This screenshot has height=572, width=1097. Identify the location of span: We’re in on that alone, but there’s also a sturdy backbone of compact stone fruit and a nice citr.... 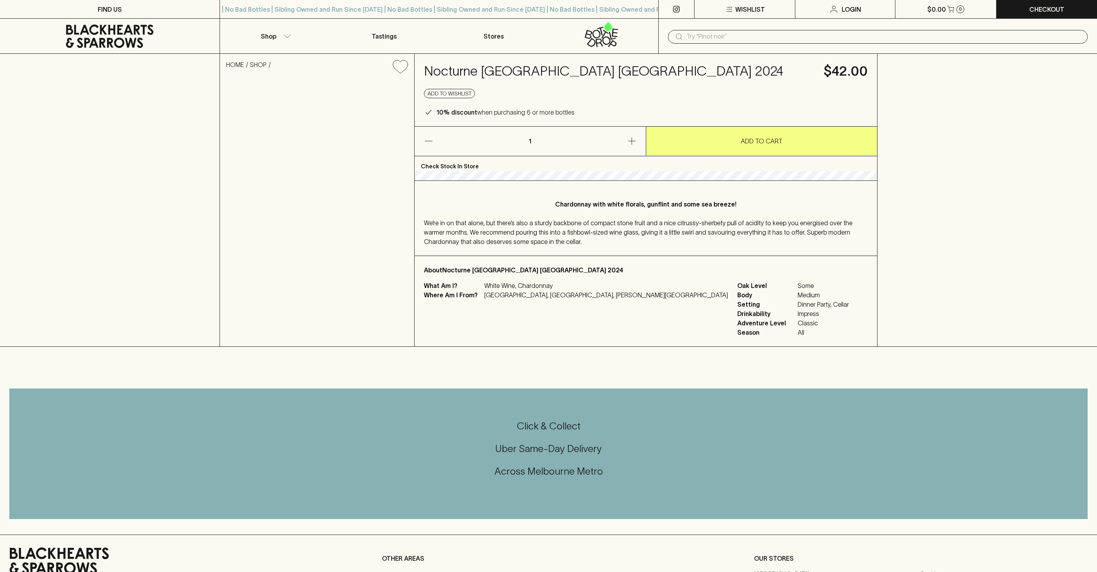
(638, 232).